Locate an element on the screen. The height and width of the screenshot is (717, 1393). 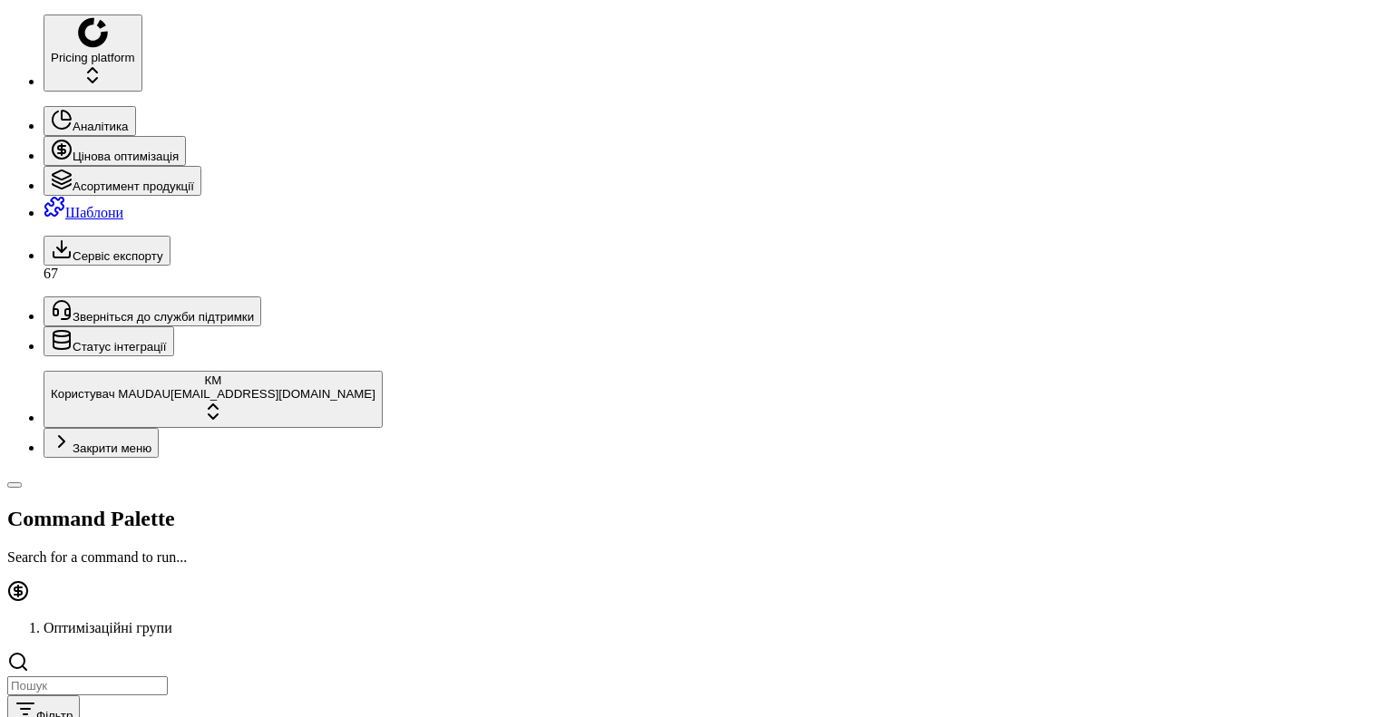
button: Зверніться до служби підтримки is located at coordinates (152, 311).